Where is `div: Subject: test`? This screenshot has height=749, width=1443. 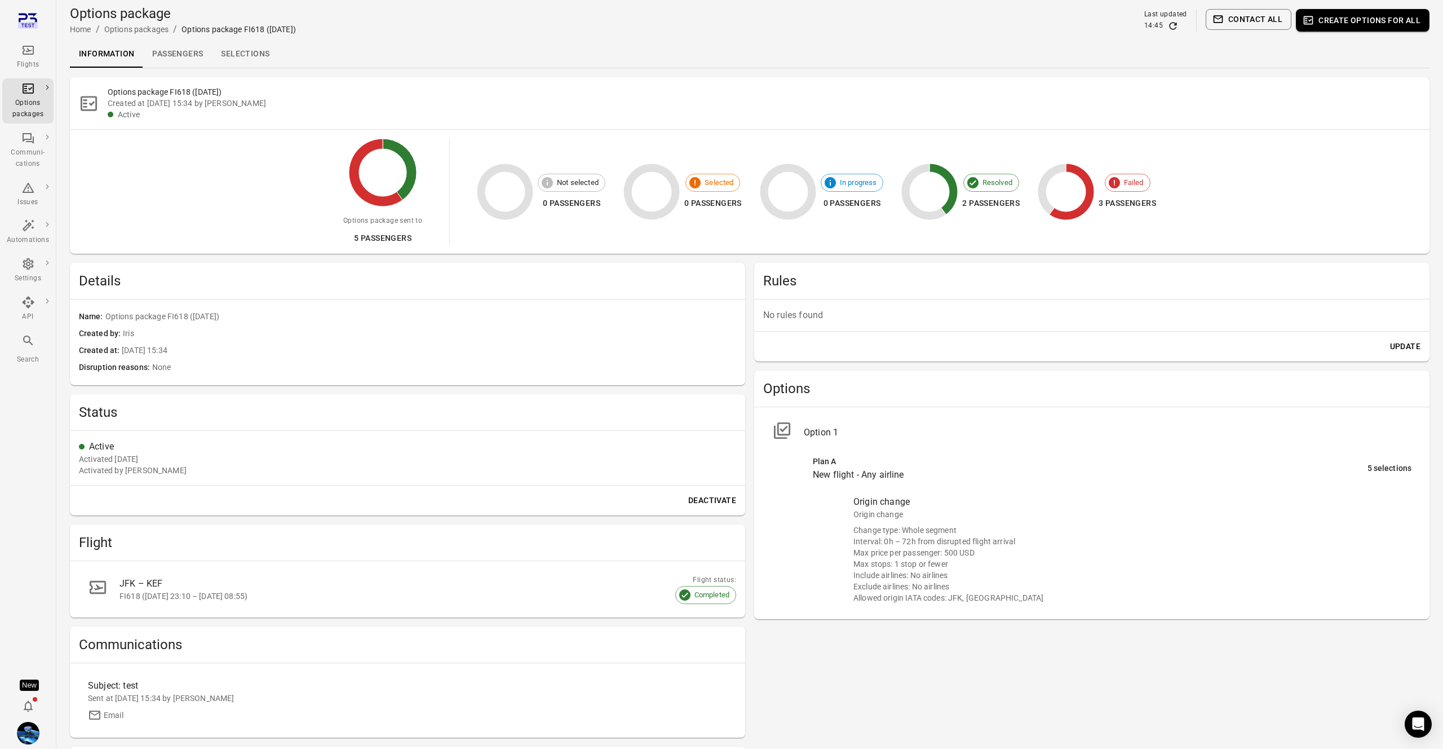 div: Subject: test is located at coordinates (328, 686).